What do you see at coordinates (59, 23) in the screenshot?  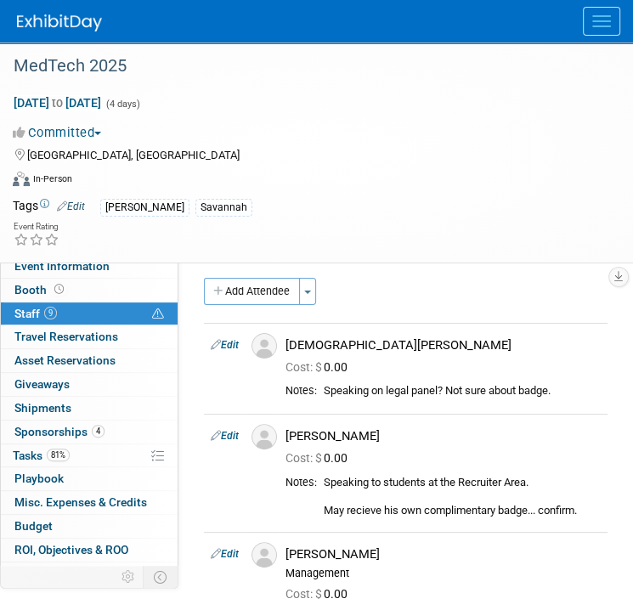 I see `img: ExhibitDay` at bounding box center [59, 23].